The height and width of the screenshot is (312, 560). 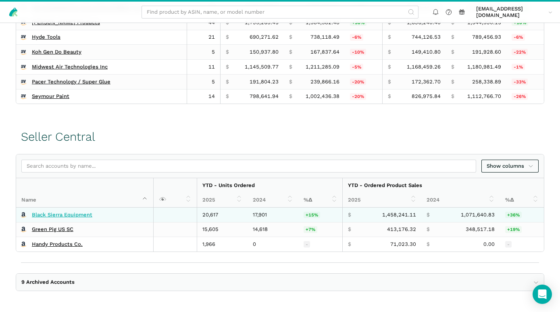 What do you see at coordinates (264, 82) in the screenshot?
I see `span: 191,804.23` at bounding box center [264, 82].